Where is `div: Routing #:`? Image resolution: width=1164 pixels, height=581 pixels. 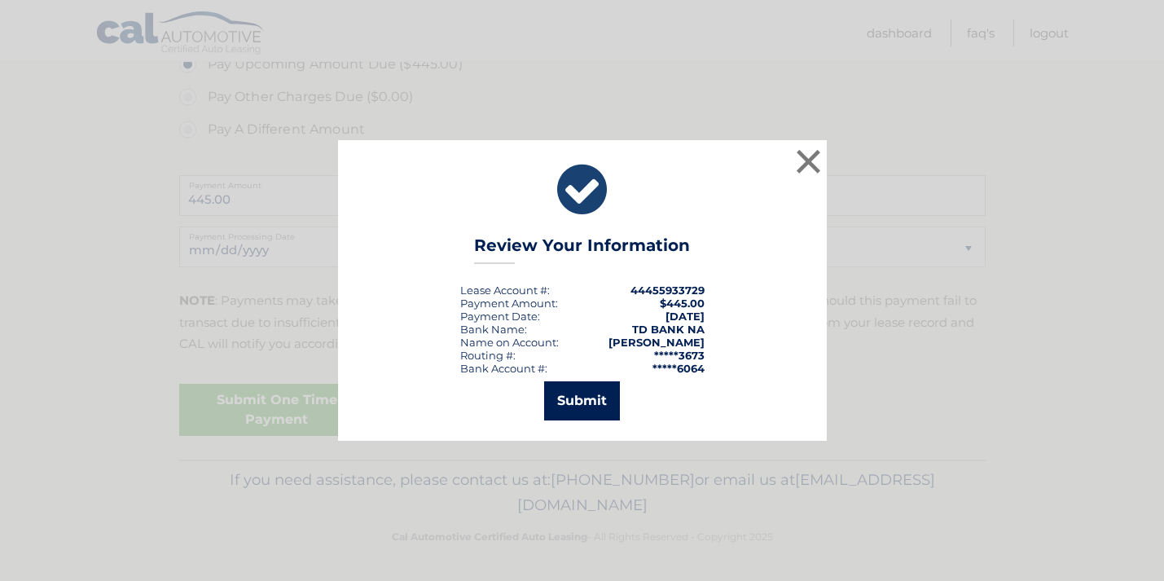
div: Routing #: is located at coordinates (488, 355).